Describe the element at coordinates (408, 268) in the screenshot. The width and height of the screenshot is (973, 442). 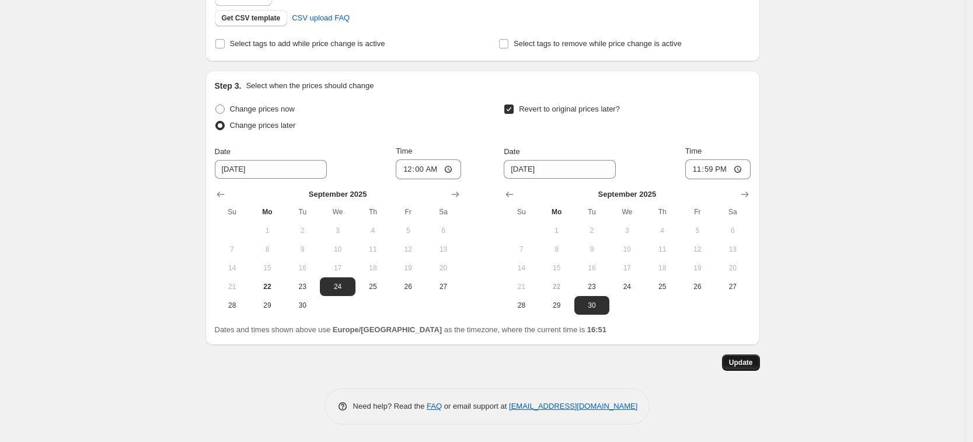
I see `button: Friday September 19 2025` at that location.